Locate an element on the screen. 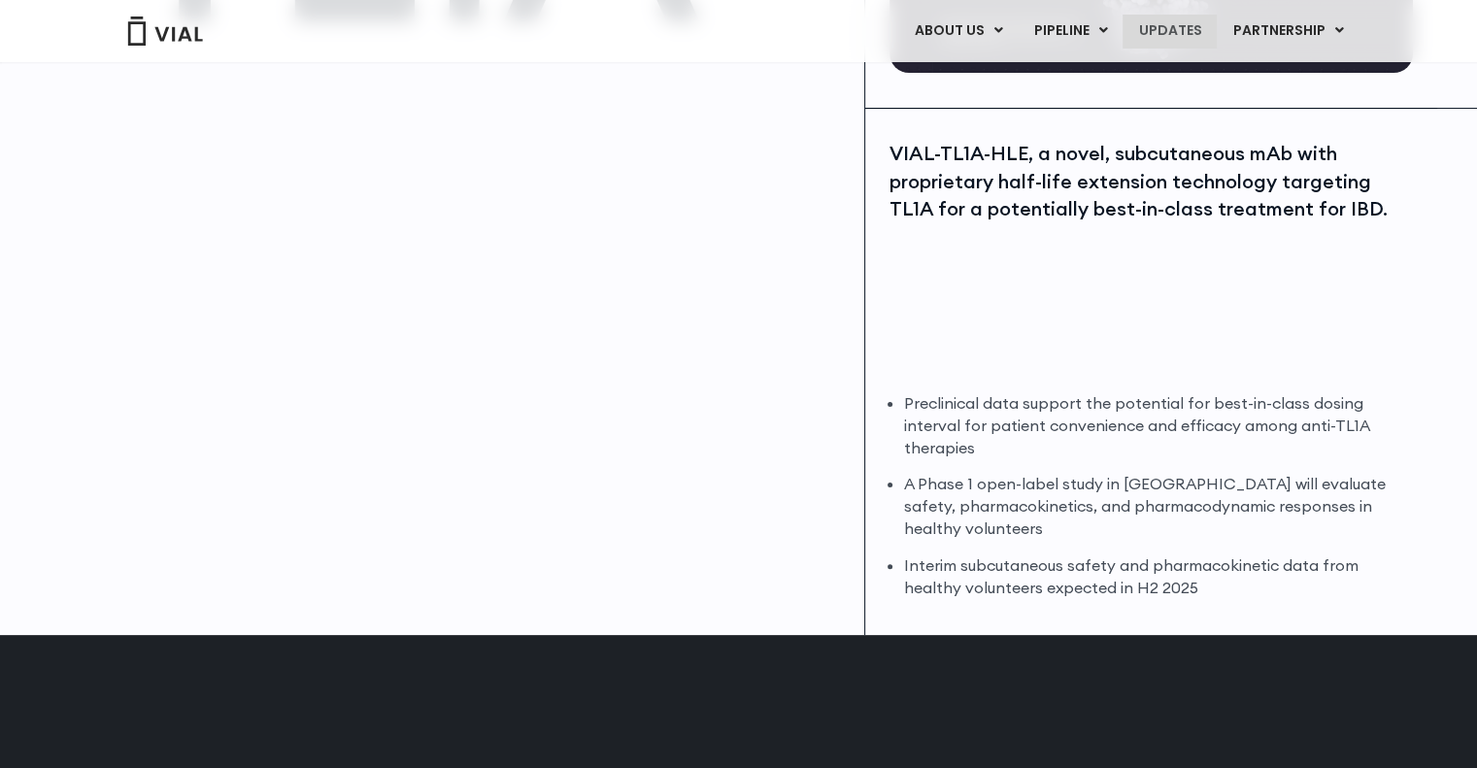  a: UPDATES is located at coordinates (1170, 31).